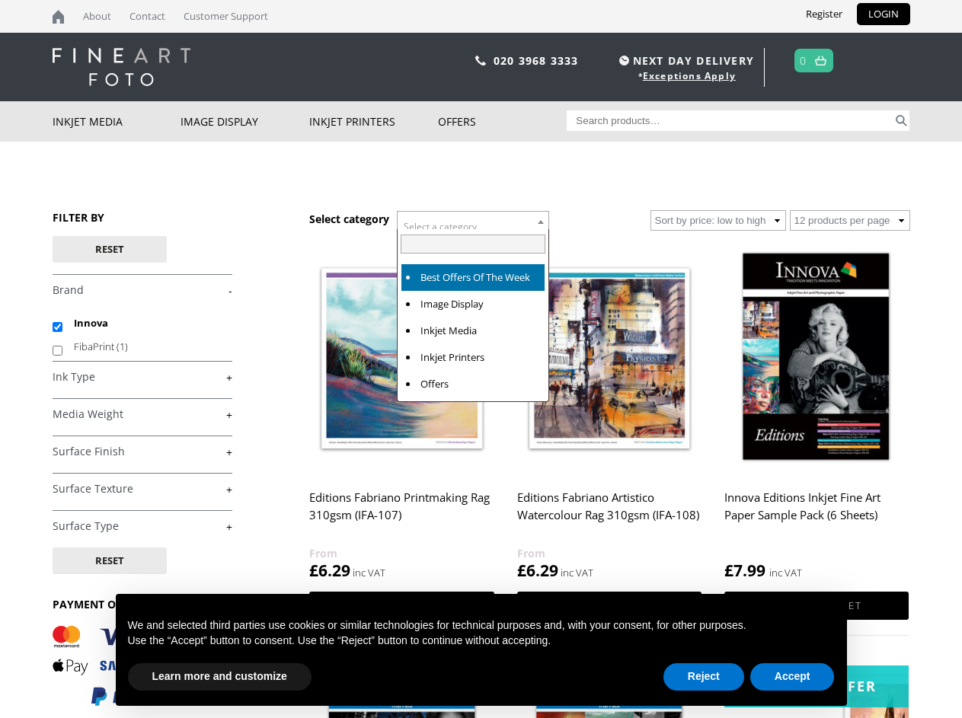 Image resolution: width=962 pixels, height=718 pixels. Describe the element at coordinates (401, 358) in the screenshot. I see `img: Editions Fabriano Printmaking Rag 310gsm (IFA-107)` at that location.